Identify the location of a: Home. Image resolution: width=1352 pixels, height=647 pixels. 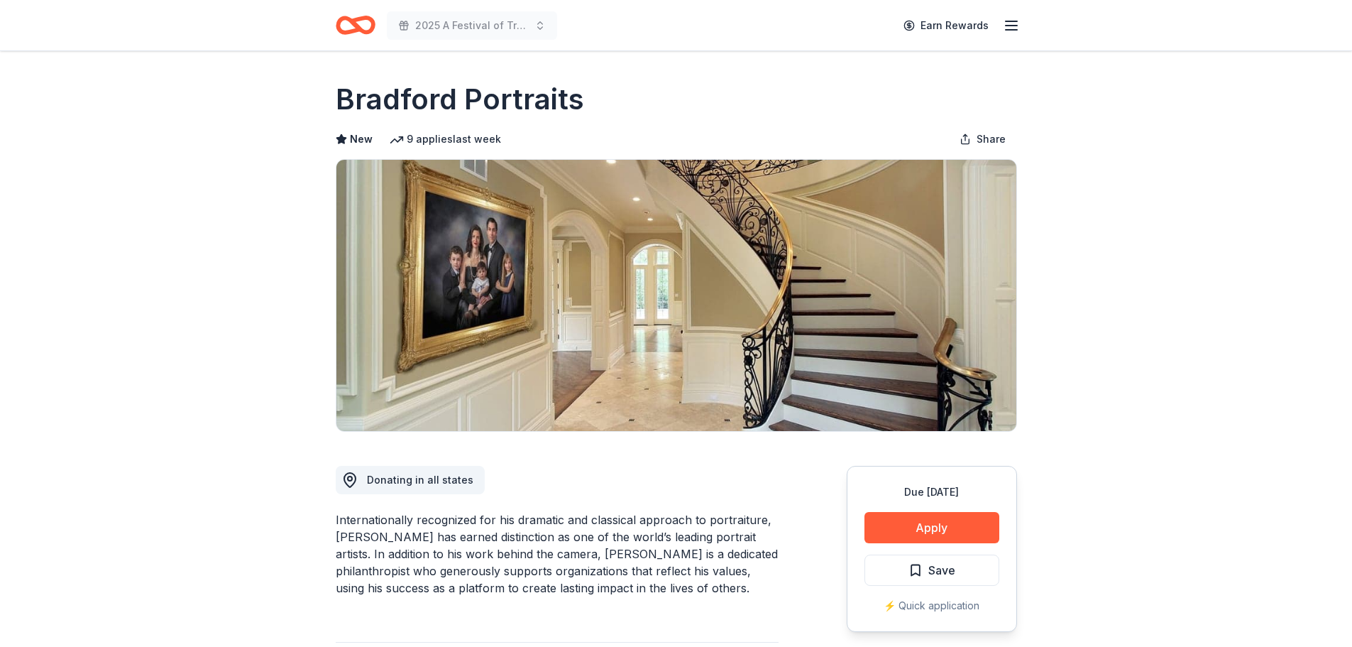
(356, 25).